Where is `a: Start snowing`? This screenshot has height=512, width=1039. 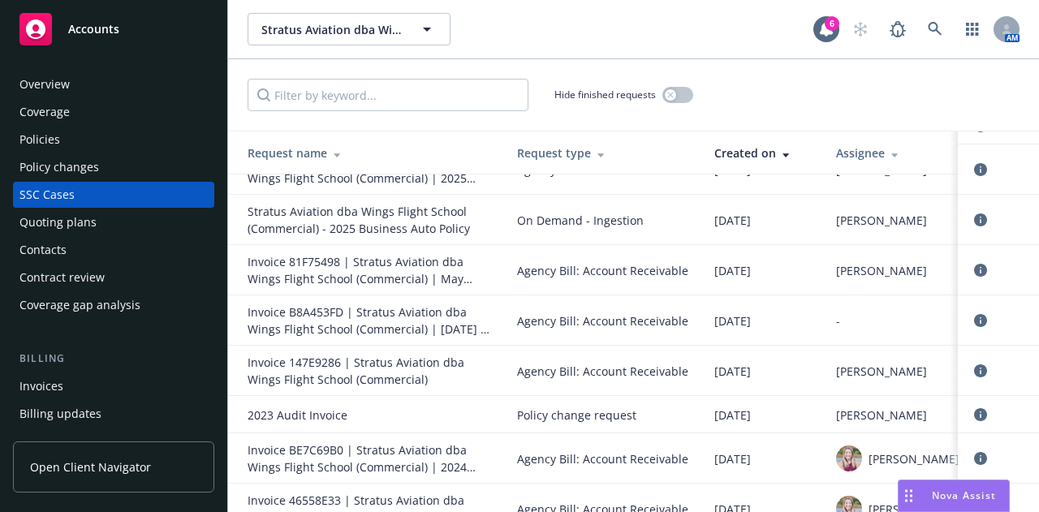
a: Start snowing is located at coordinates (860, 29).